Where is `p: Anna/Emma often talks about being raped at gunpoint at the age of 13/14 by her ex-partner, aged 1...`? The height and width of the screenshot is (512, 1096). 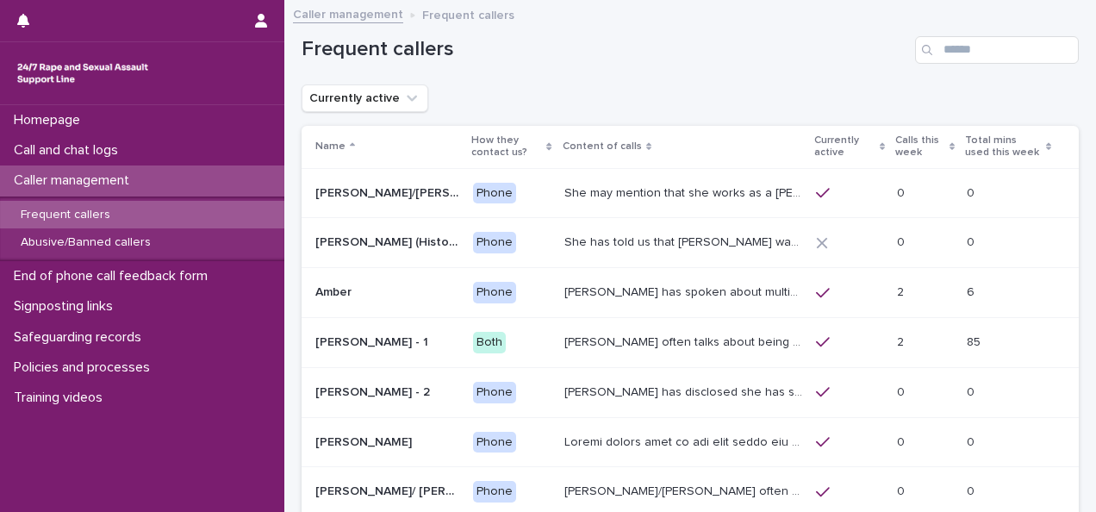 p: Anna/Emma often talks about being raped at gunpoint at the age of 13/14 by her ex-partner, aged 1... is located at coordinates (685, 490).